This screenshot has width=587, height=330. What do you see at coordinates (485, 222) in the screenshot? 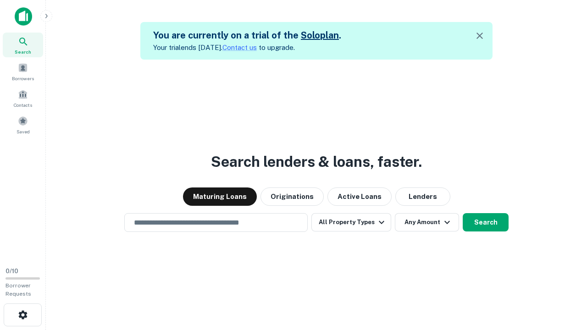
I see `button: Search` at bounding box center [485, 222].